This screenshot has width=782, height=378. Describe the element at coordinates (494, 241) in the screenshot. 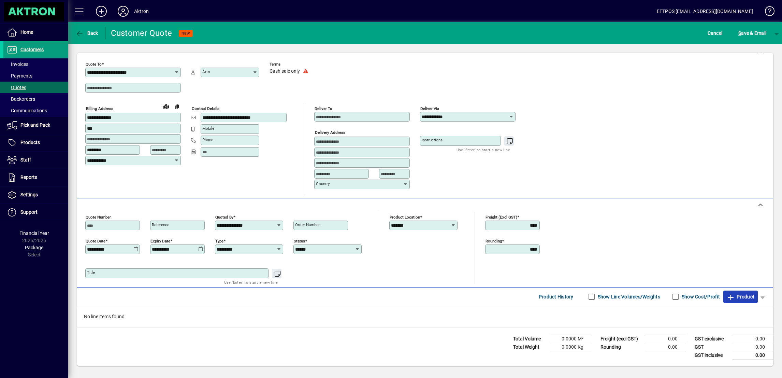

I see `mat-label: Rounding` at that location.